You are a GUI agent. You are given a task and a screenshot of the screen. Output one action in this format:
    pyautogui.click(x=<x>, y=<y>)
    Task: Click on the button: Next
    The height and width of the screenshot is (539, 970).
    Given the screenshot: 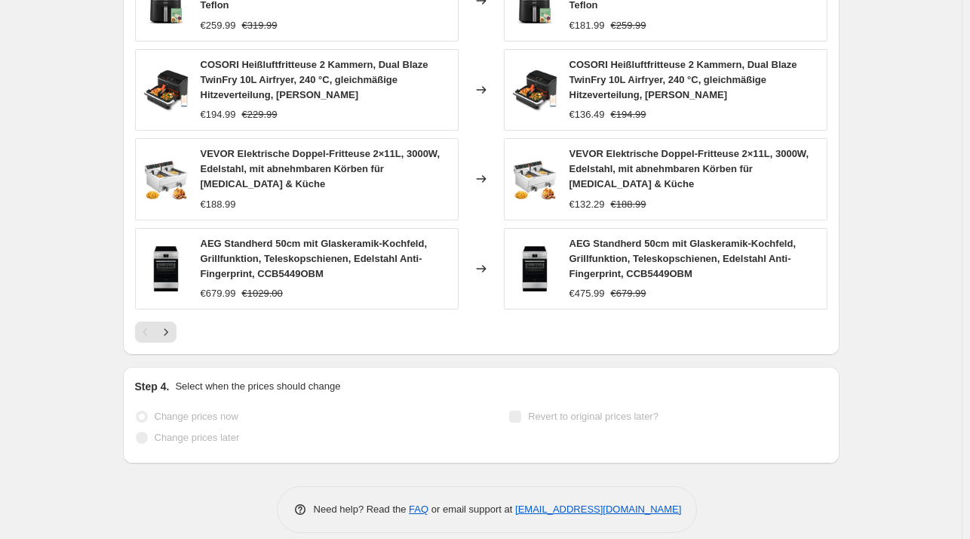 What is the action you would take?
    pyautogui.click(x=166, y=332)
    